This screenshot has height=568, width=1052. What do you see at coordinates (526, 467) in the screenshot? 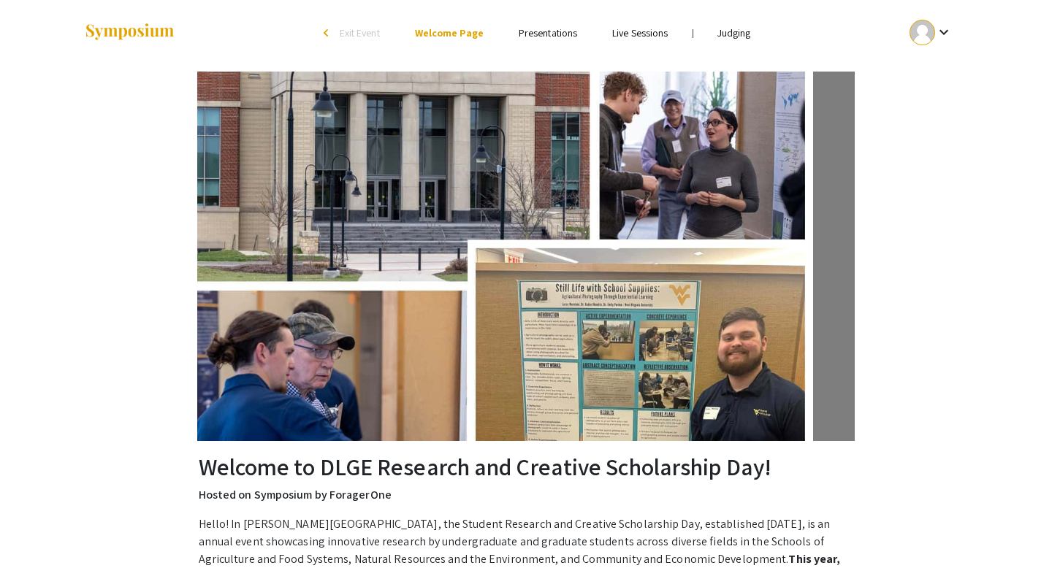
I see `h2: Welcome to DLGE Research and Creative Scholarship Day!` at bounding box center [526, 467].